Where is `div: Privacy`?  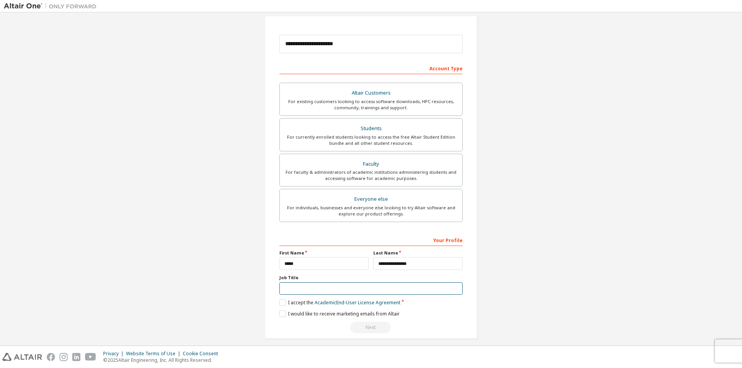 div: Privacy is located at coordinates (114, 354).